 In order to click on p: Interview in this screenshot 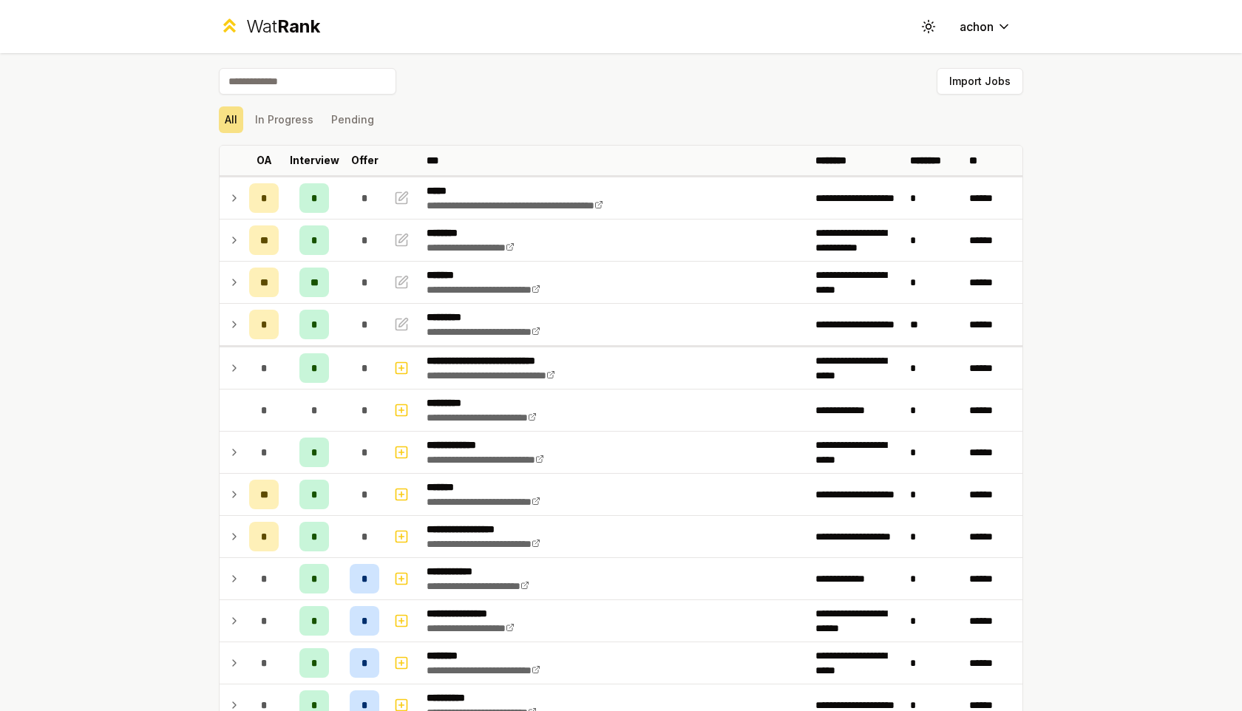, I will do `click(314, 160)`.